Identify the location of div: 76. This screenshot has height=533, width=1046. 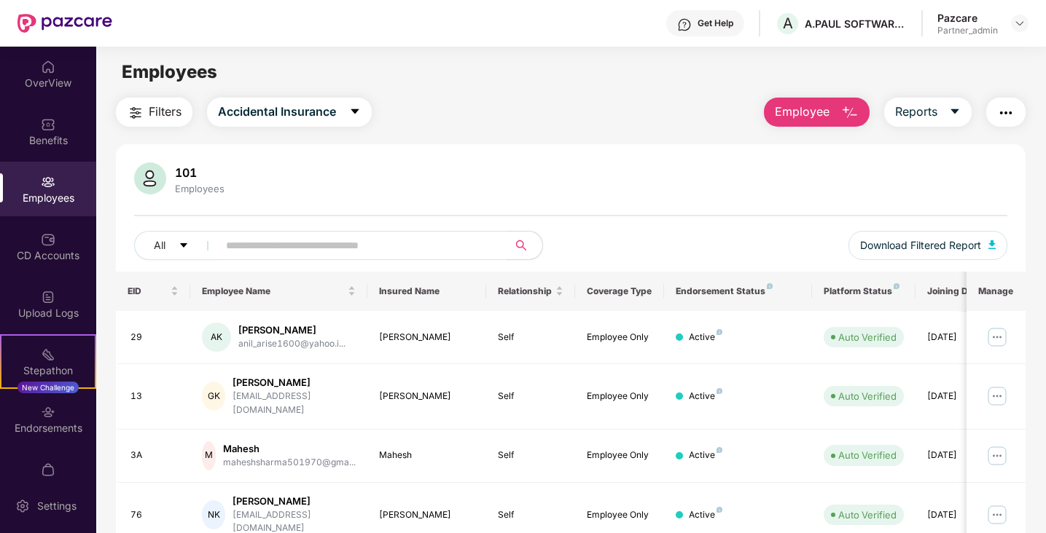
(155, 515).